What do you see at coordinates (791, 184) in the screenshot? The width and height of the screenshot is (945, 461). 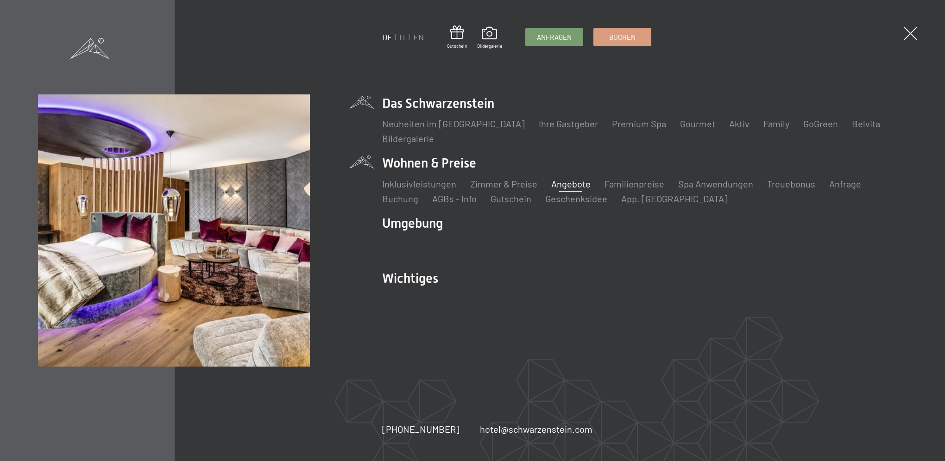 I see `a: Treuebonus` at bounding box center [791, 184].